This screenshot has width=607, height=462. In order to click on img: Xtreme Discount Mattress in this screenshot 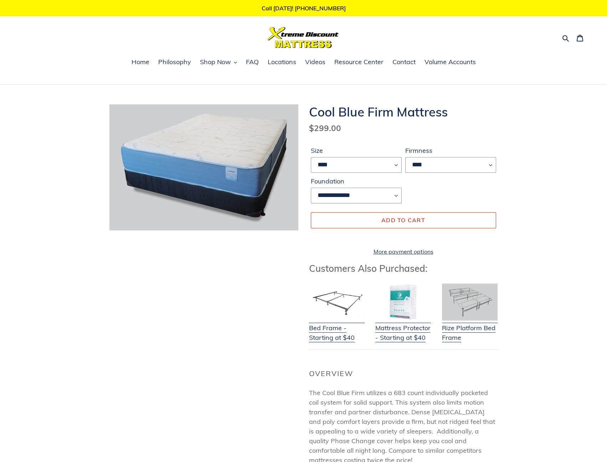, I will do `click(303, 37)`.